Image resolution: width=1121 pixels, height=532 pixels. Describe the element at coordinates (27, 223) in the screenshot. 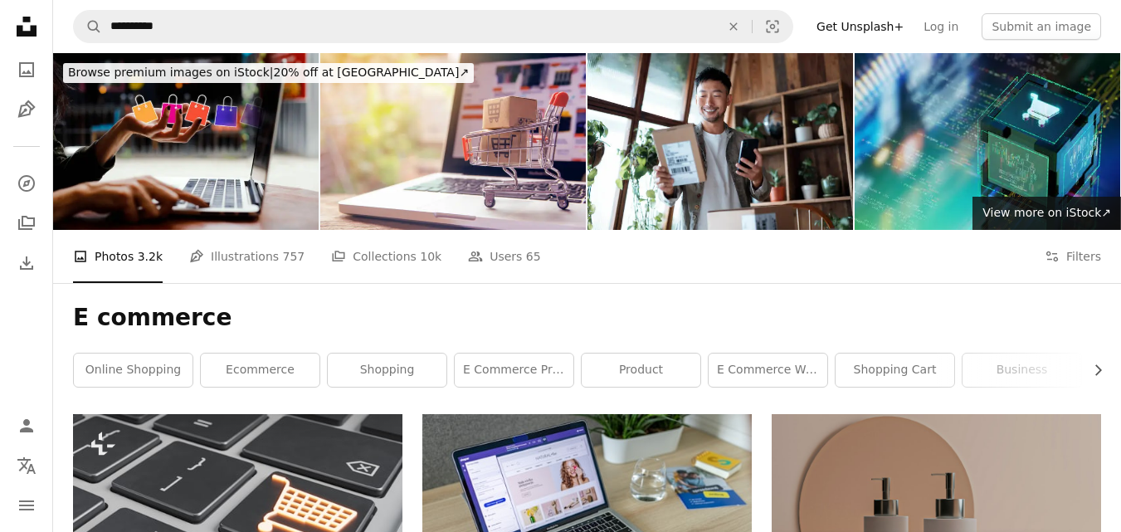

I see `a: Collections` at that location.